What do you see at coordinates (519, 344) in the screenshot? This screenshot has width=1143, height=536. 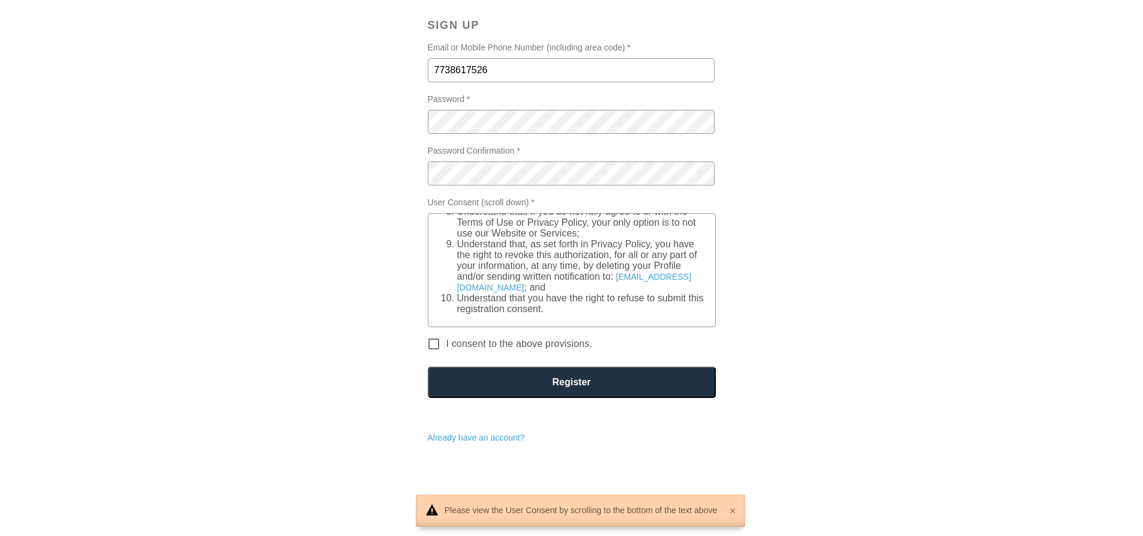 I see `p: I consent to the above provisions.` at bounding box center [519, 344].